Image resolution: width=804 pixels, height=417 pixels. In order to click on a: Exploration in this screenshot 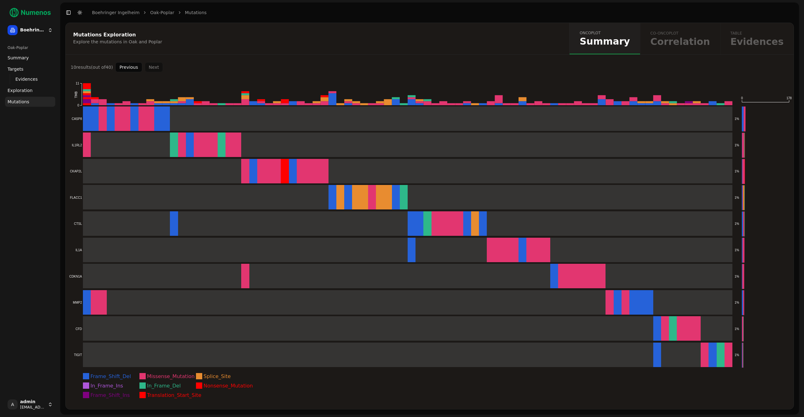, I will do `click(30, 90)`.